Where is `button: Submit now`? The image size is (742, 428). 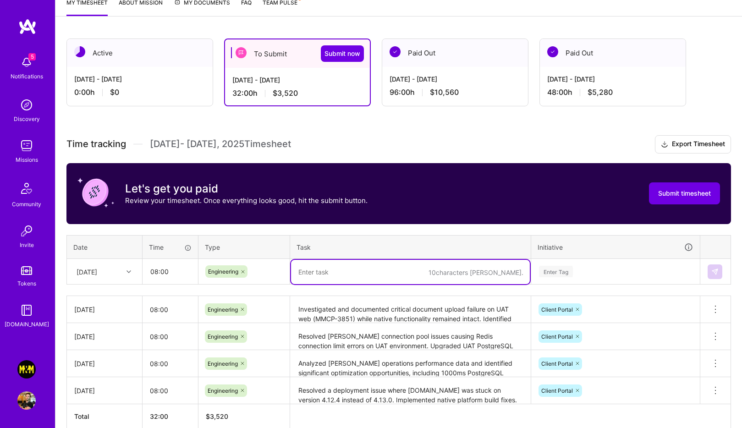 button: Submit now is located at coordinates (342, 54).